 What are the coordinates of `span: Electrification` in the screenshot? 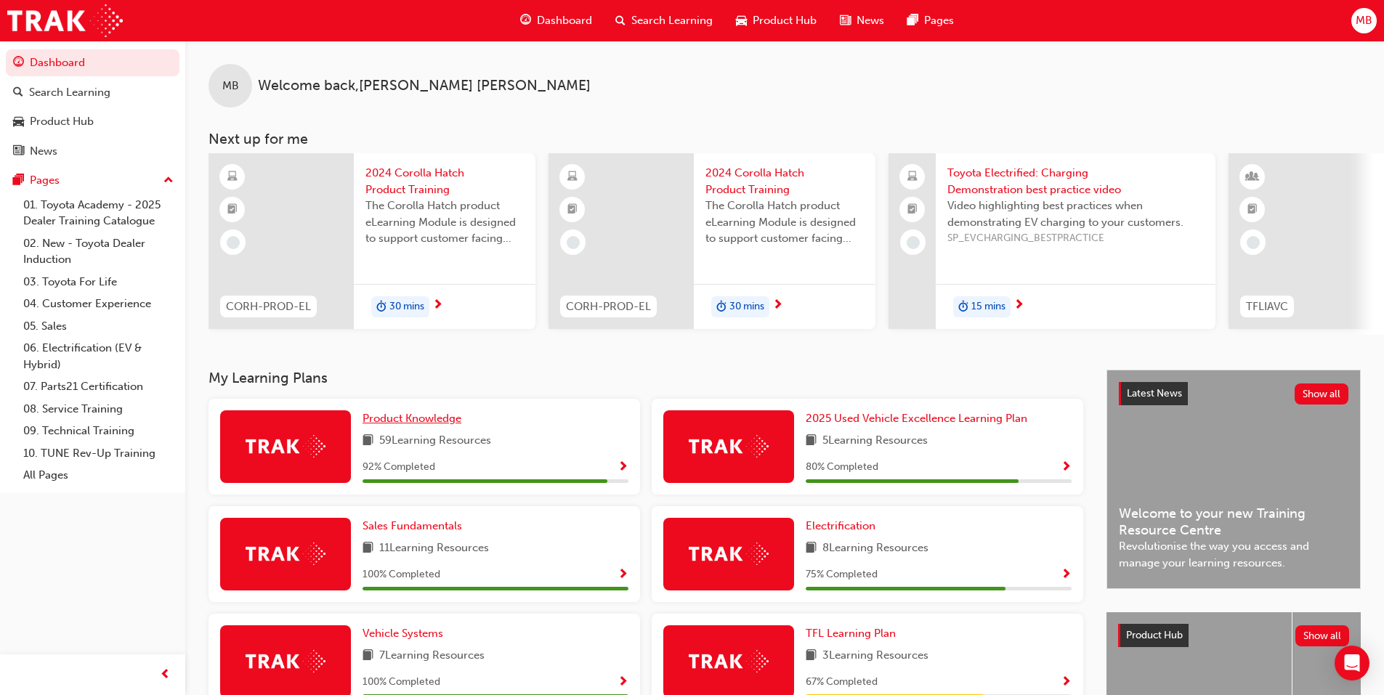 It's located at (840, 526).